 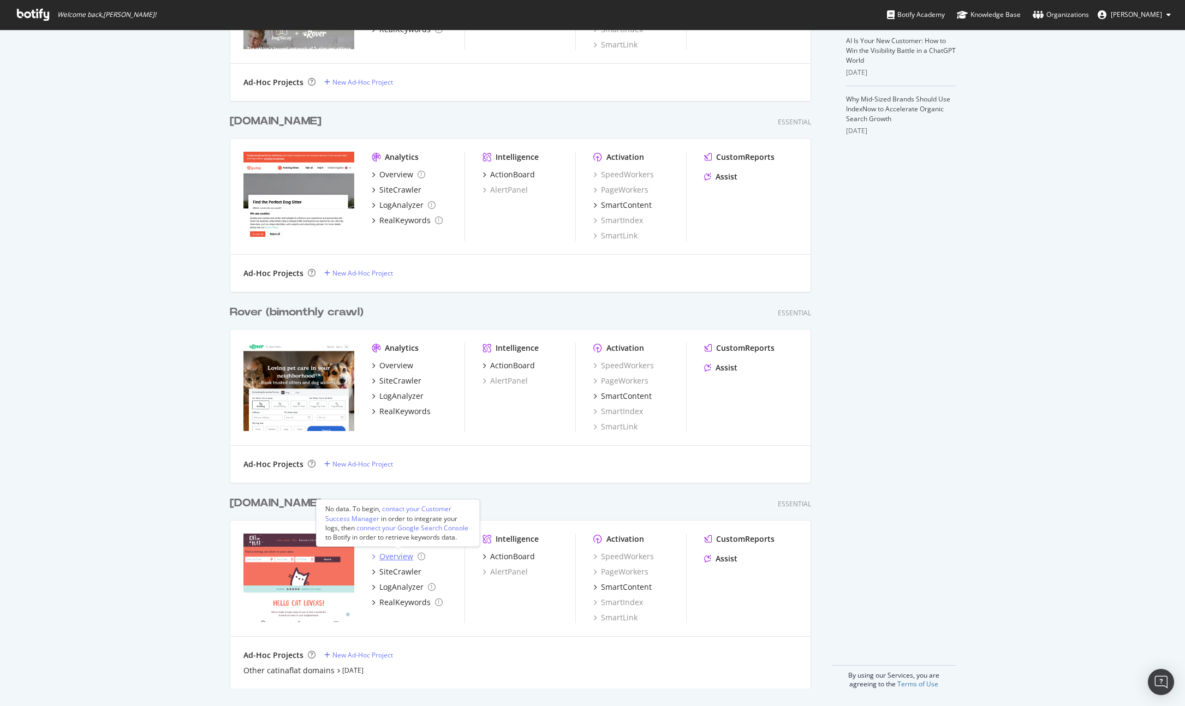 I want to click on div: Knowledge Base, so click(x=988, y=15).